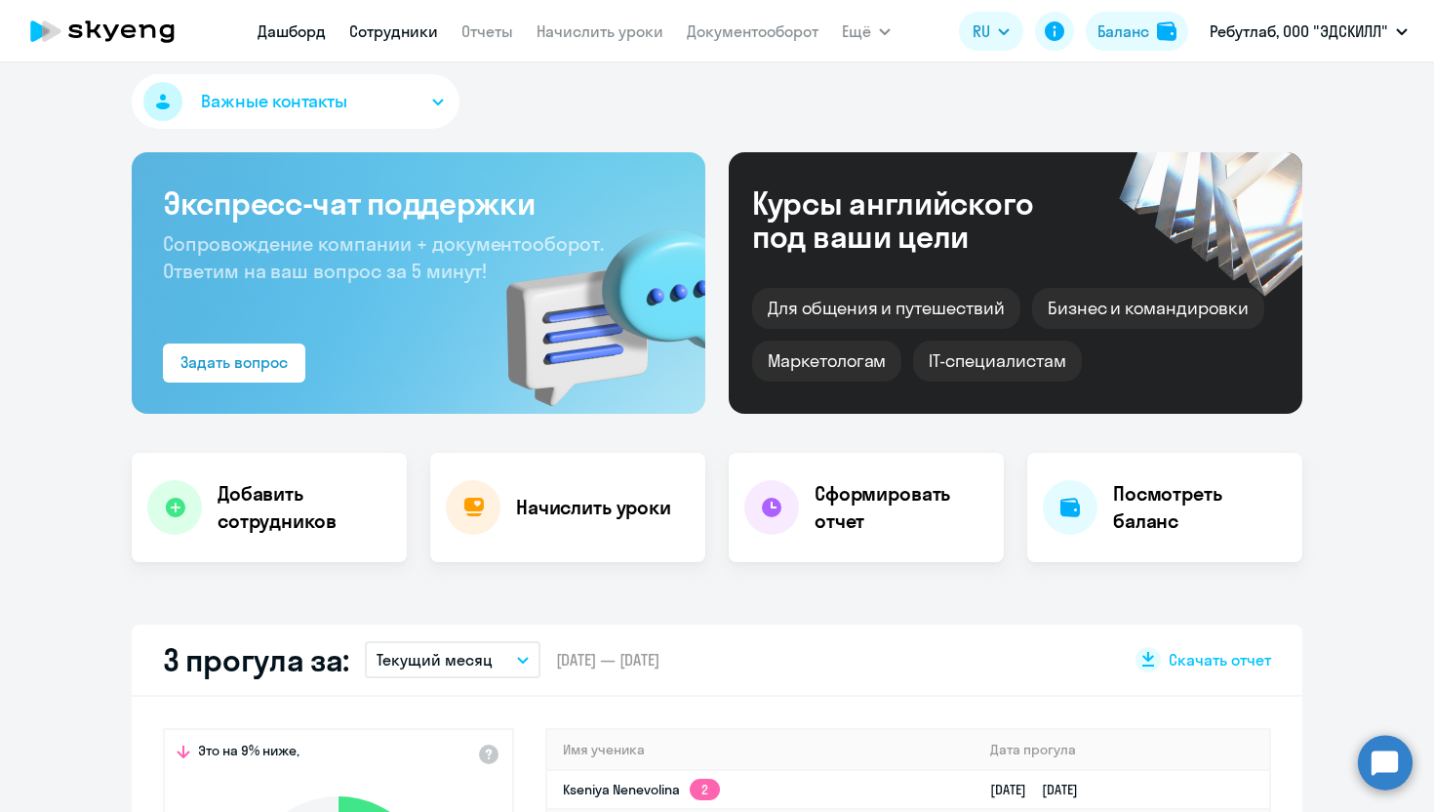  What do you see at coordinates (1137, 31) in the screenshot?
I see `button: Балансbalance` at bounding box center [1137, 31].